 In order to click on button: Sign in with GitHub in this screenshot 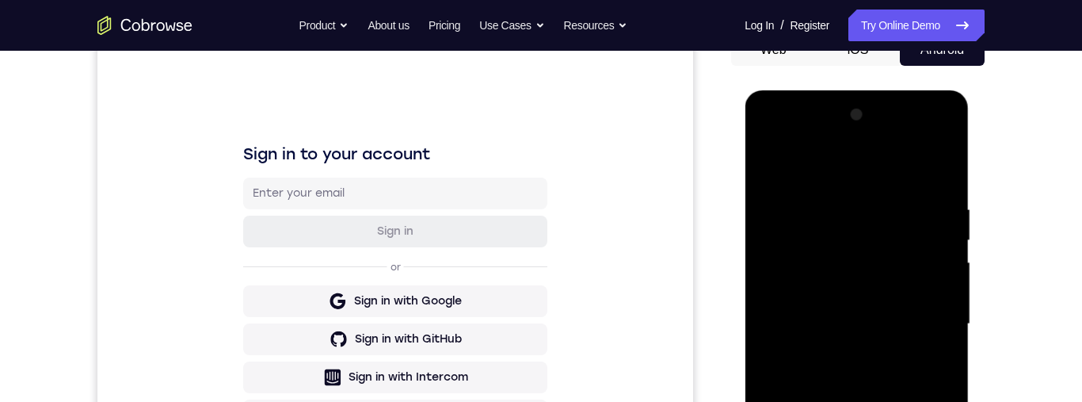, I will do `click(298, 305)`.